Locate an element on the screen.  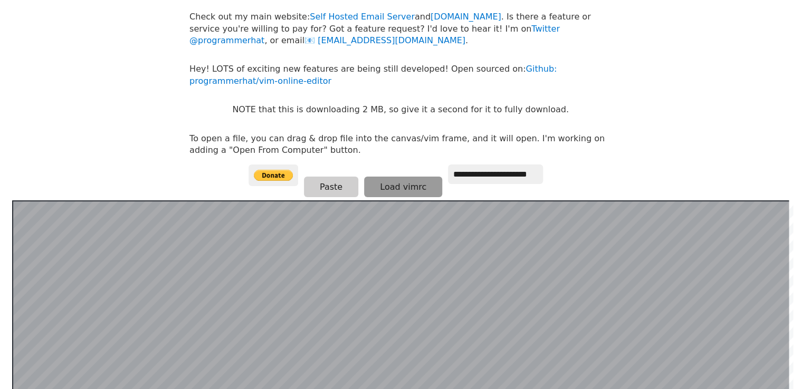
p: Hey! LOTS of exciting new features are being still developed! Open sourced on: is located at coordinates (401, 75).